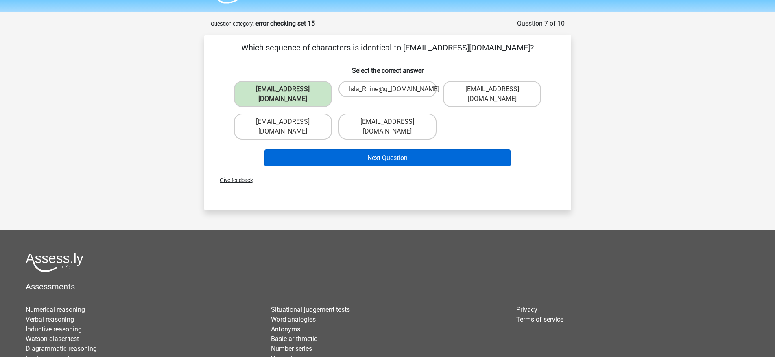  Describe the element at coordinates (541, 24) in the screenshot. I see `div: Question 7 of 10` at that location.